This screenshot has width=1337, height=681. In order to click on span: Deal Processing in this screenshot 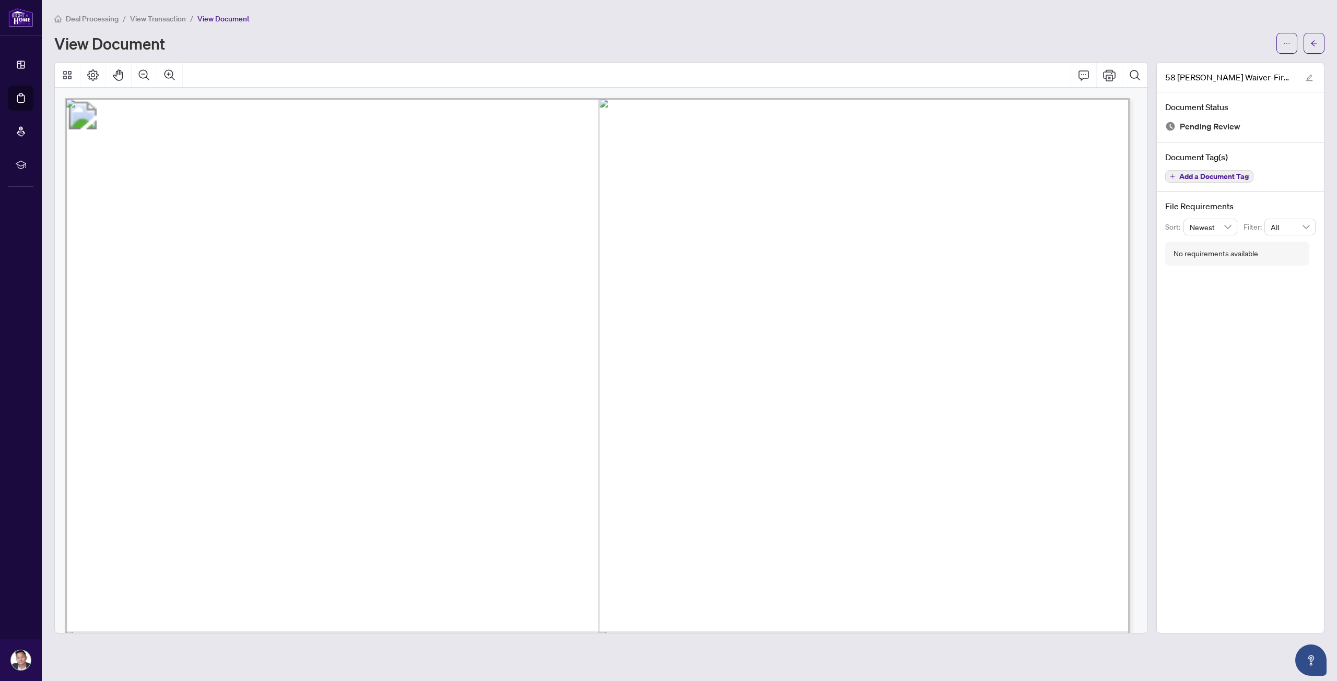, I will do `click(92, 19)`.